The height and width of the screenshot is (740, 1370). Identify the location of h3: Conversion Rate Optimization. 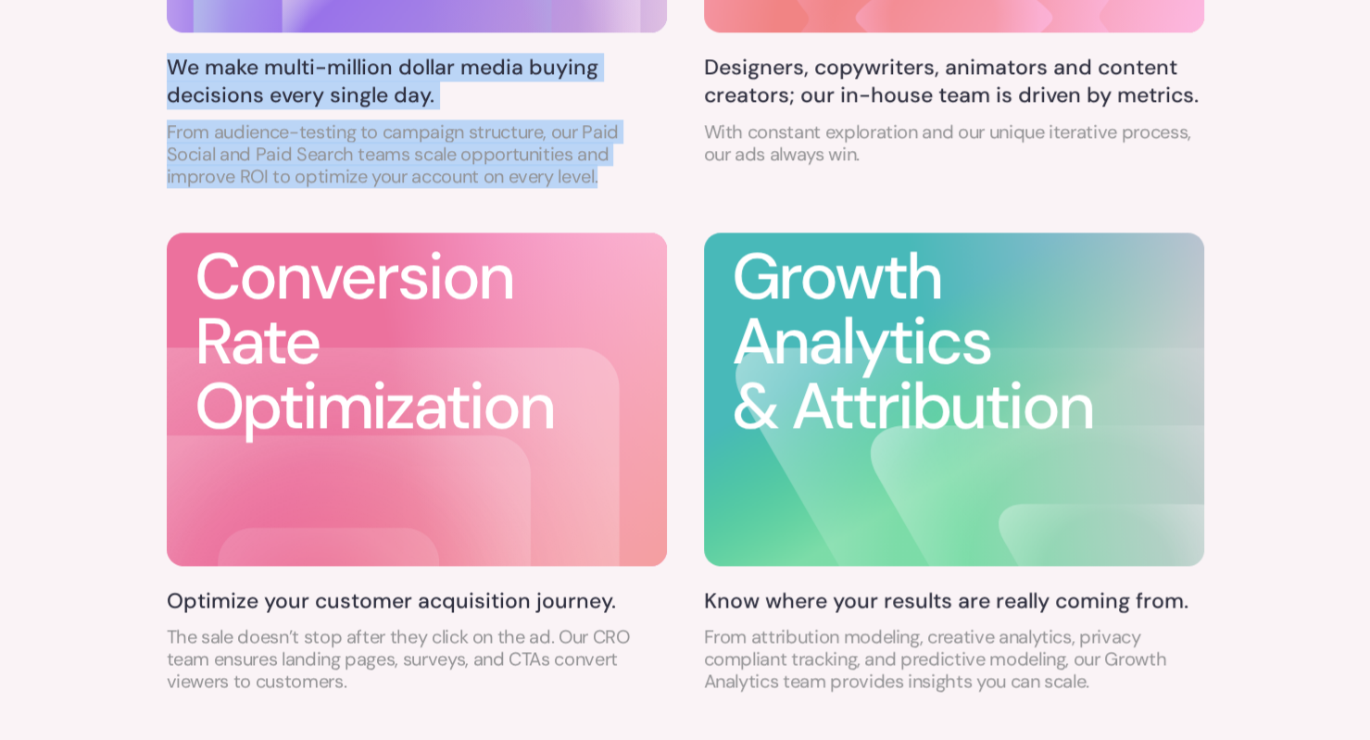
(374, 342).